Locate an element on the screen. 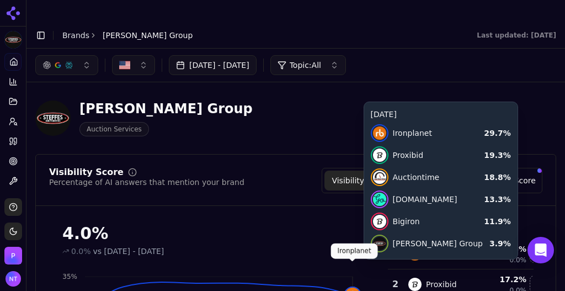 This screenshot has width=565, height=291. div: 31.6 % is located at coordinates (506, 249).